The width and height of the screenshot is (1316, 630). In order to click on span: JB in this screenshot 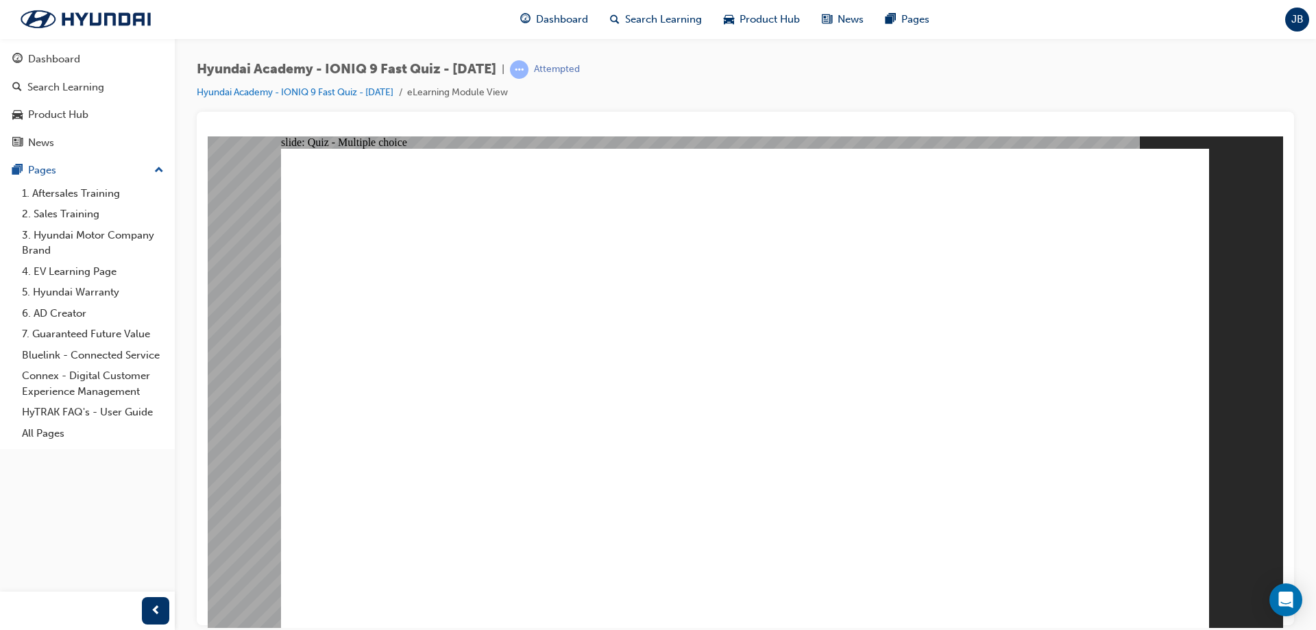, I will do `click(1297, 19)`.